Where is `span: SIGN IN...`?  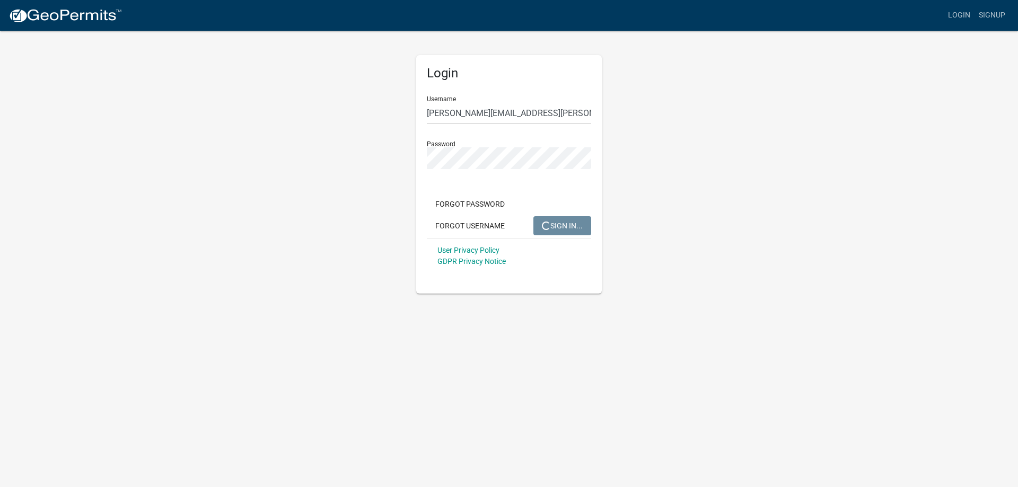 span: SIGN IN... is located at coordinates (562, 225).